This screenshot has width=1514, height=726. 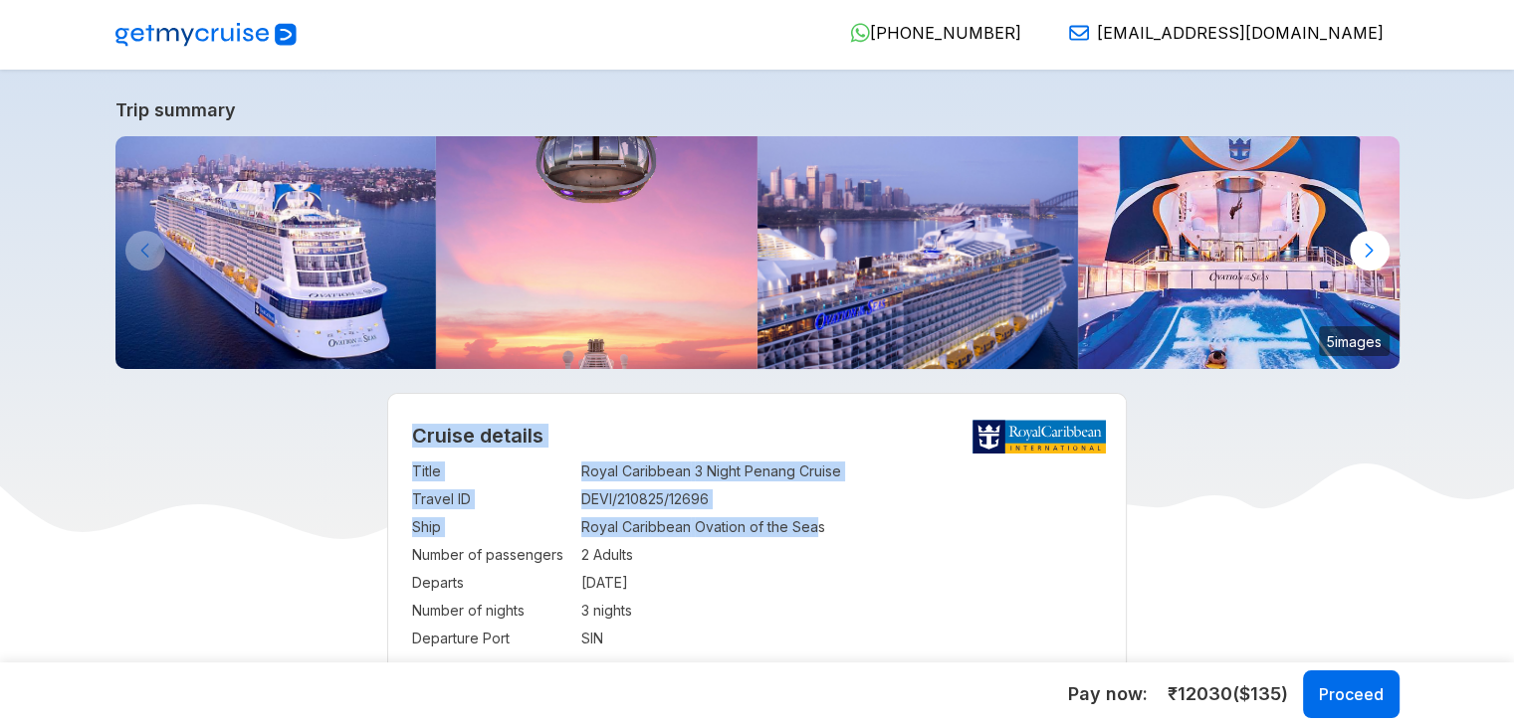 I want to click on img: ovation-of-the-seas-departing-from-sydney.jpg, so click(x=917, y=253).